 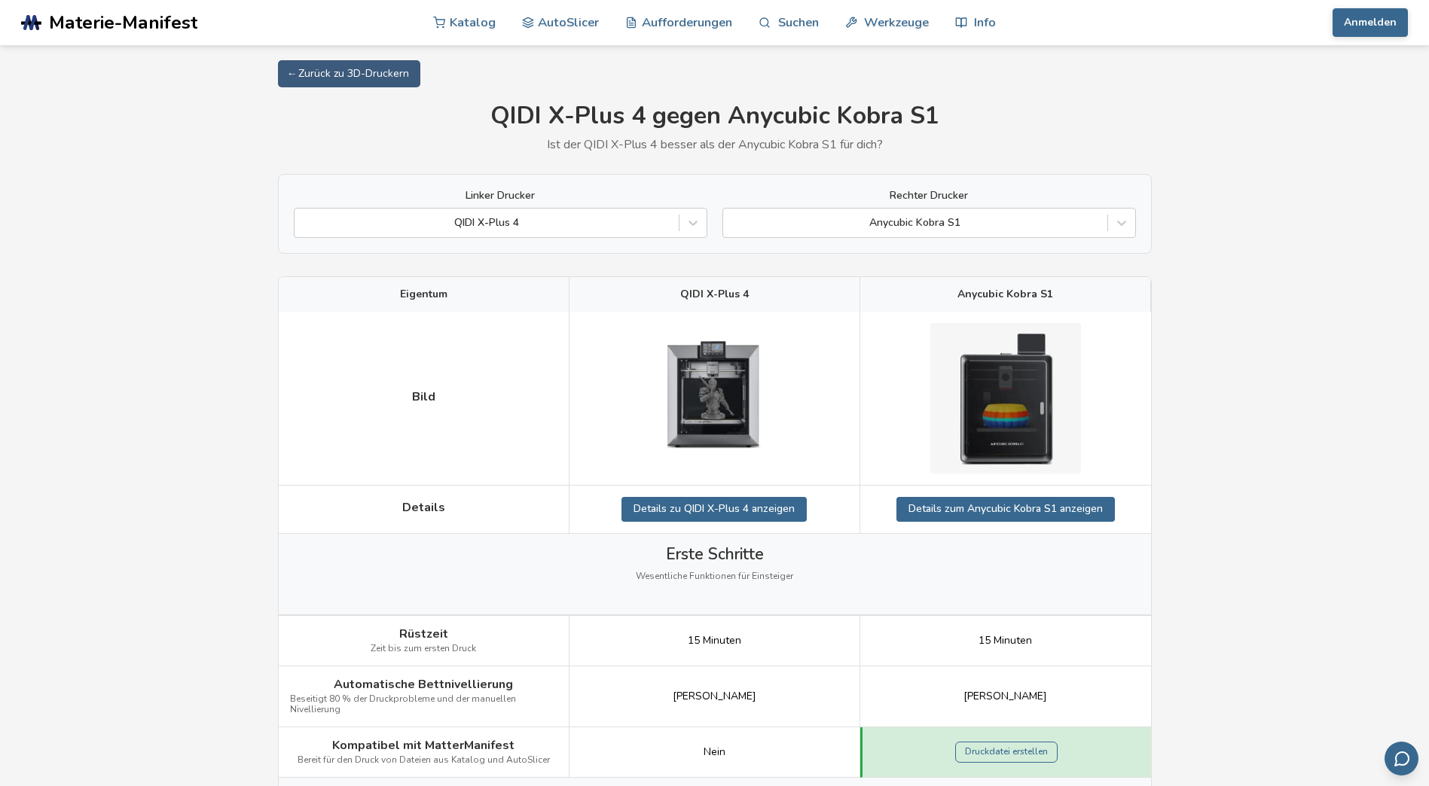 I want to click on span: Wesentliche Funktionen für Einsteiger, so click(x=714, y=577).